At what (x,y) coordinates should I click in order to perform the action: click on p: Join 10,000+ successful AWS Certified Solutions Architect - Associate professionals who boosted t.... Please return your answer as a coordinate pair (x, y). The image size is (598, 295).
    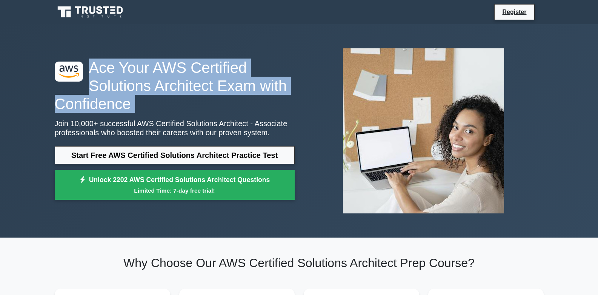
    Looking at the image, I should click on (175, 128).